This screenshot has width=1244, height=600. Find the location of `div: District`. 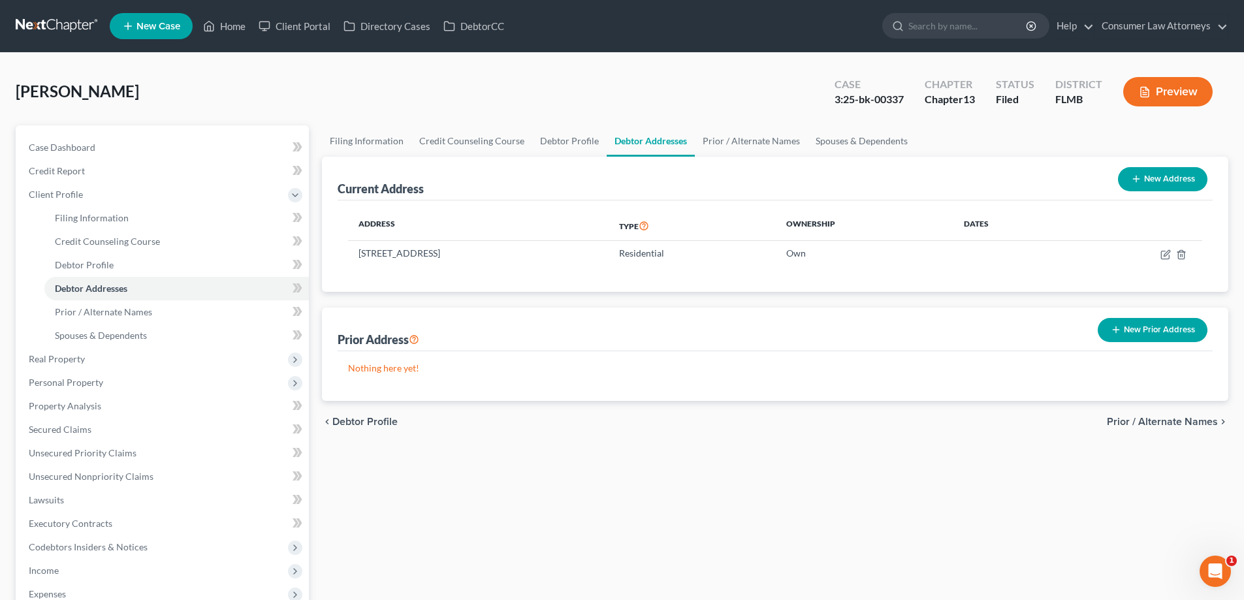

div: District is located at coordinates (1079, 84).